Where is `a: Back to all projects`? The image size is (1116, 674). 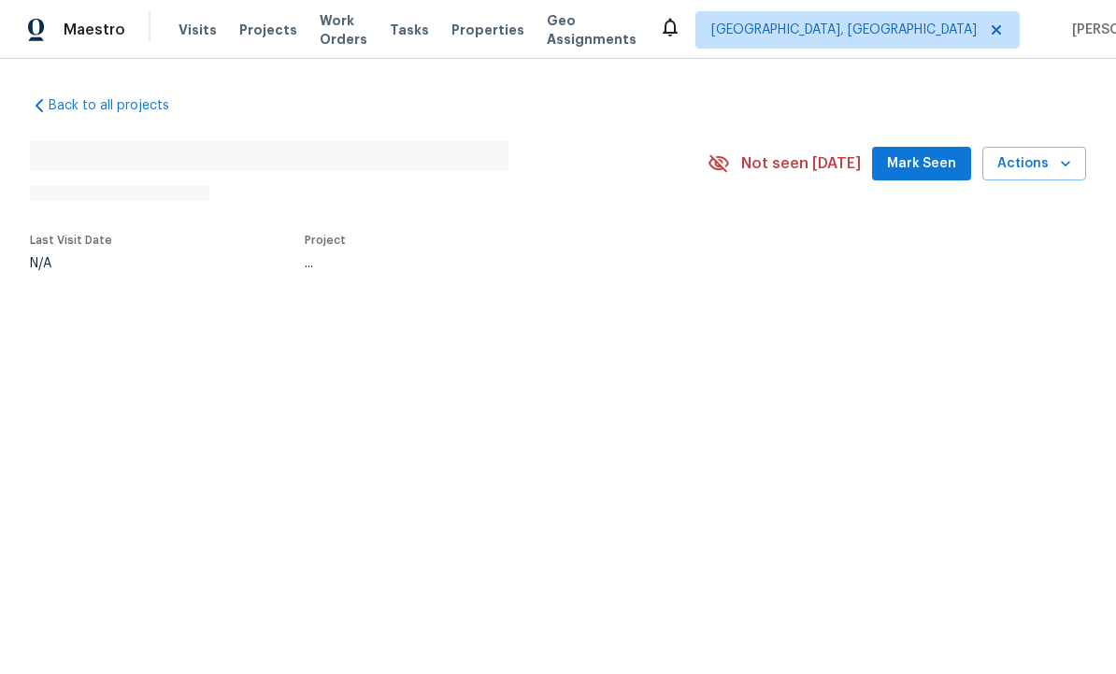
a: Back to all projects is located at coordinates (120, 106).